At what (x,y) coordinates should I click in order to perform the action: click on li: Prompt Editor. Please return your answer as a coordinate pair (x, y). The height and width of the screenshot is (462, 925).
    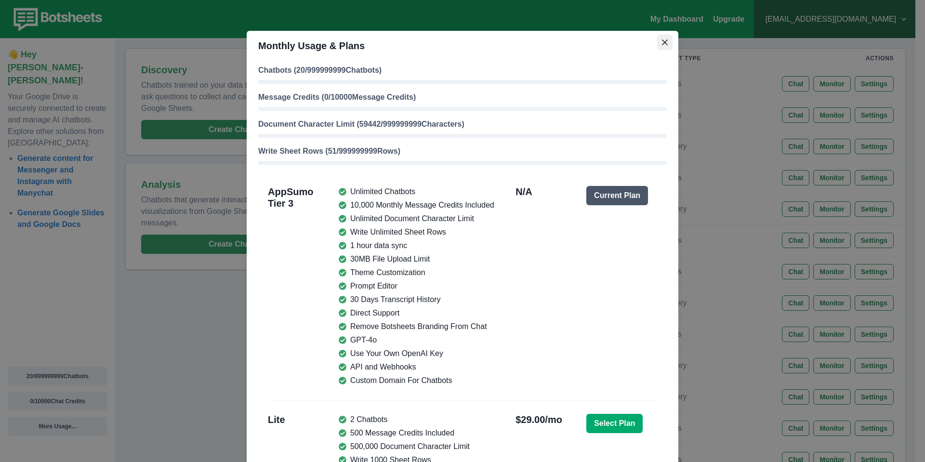
    Looking at the image, I should click on (416, 286).